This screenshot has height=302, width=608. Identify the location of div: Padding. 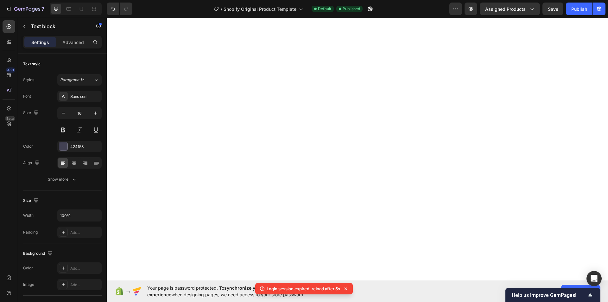
(30, 232).